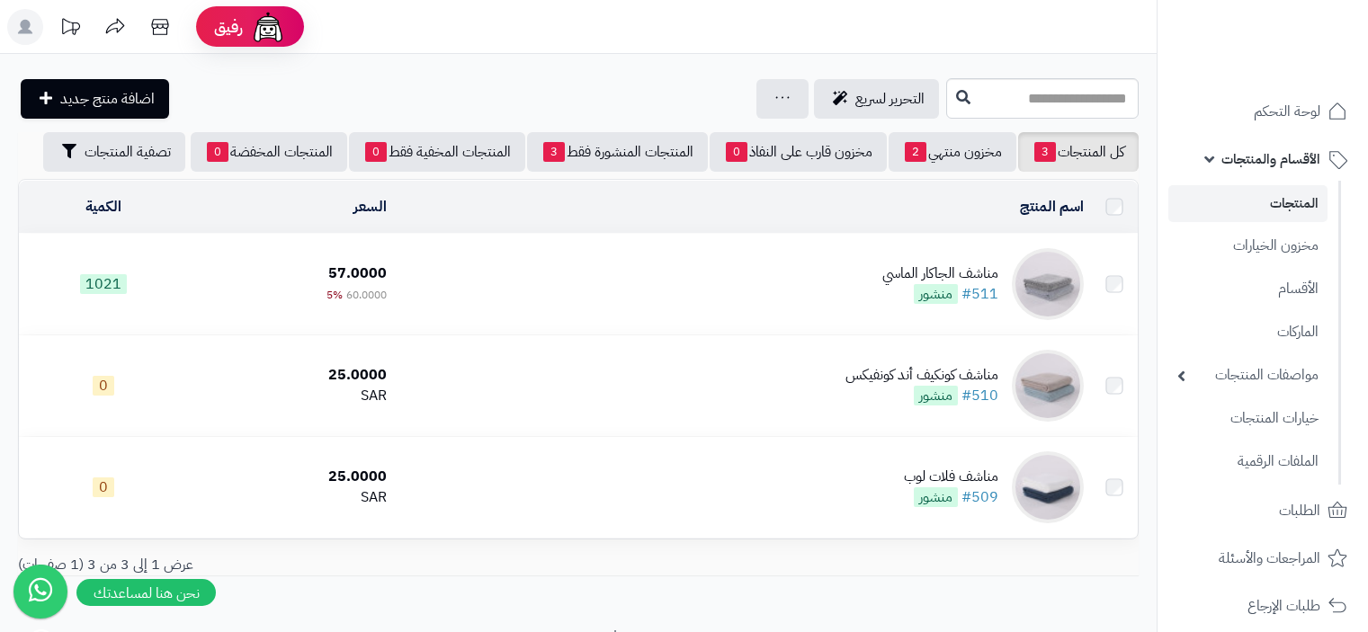 Image resolution: width=1368 pixels, height=632 pixels. What do you see at coordinates (335, 295) in the screenshot?
I see `span: 5%` at bounding box center [335, 295].